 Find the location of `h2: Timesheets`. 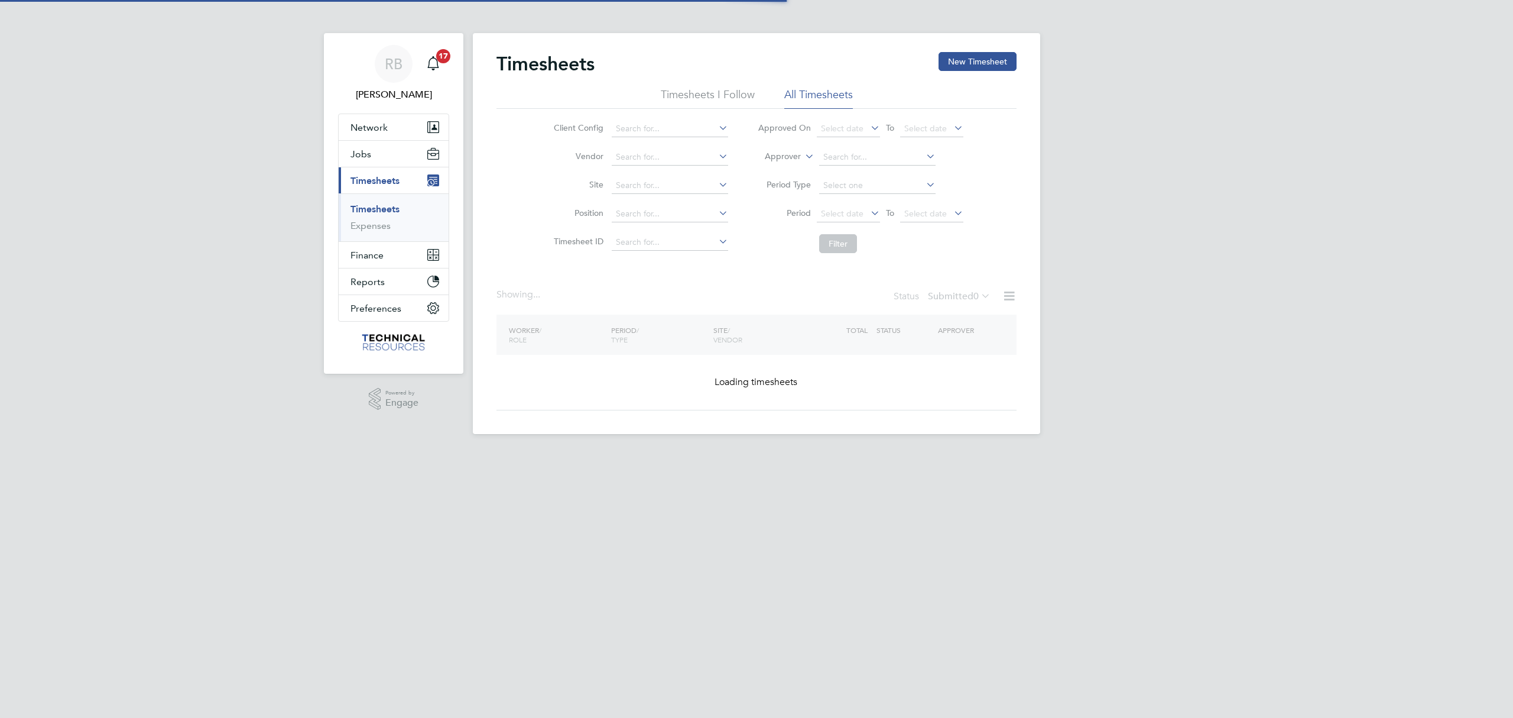

h2: Timesheets is located at coordinates (546, 64).